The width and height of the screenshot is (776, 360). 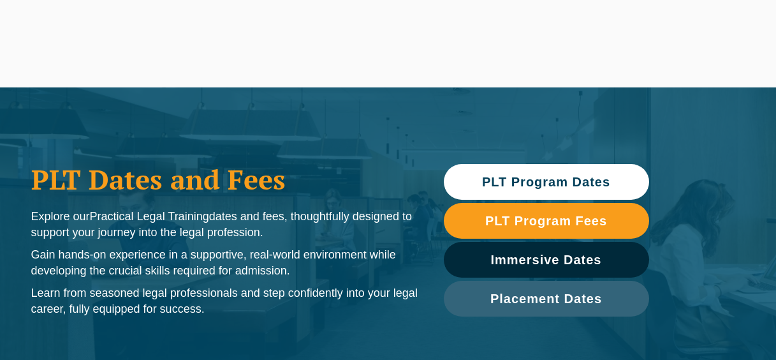 What do you see at coordinates (546, 182) in the screenshot?
I see `a: PLT Program Dates` at bounding box center [546, 182].